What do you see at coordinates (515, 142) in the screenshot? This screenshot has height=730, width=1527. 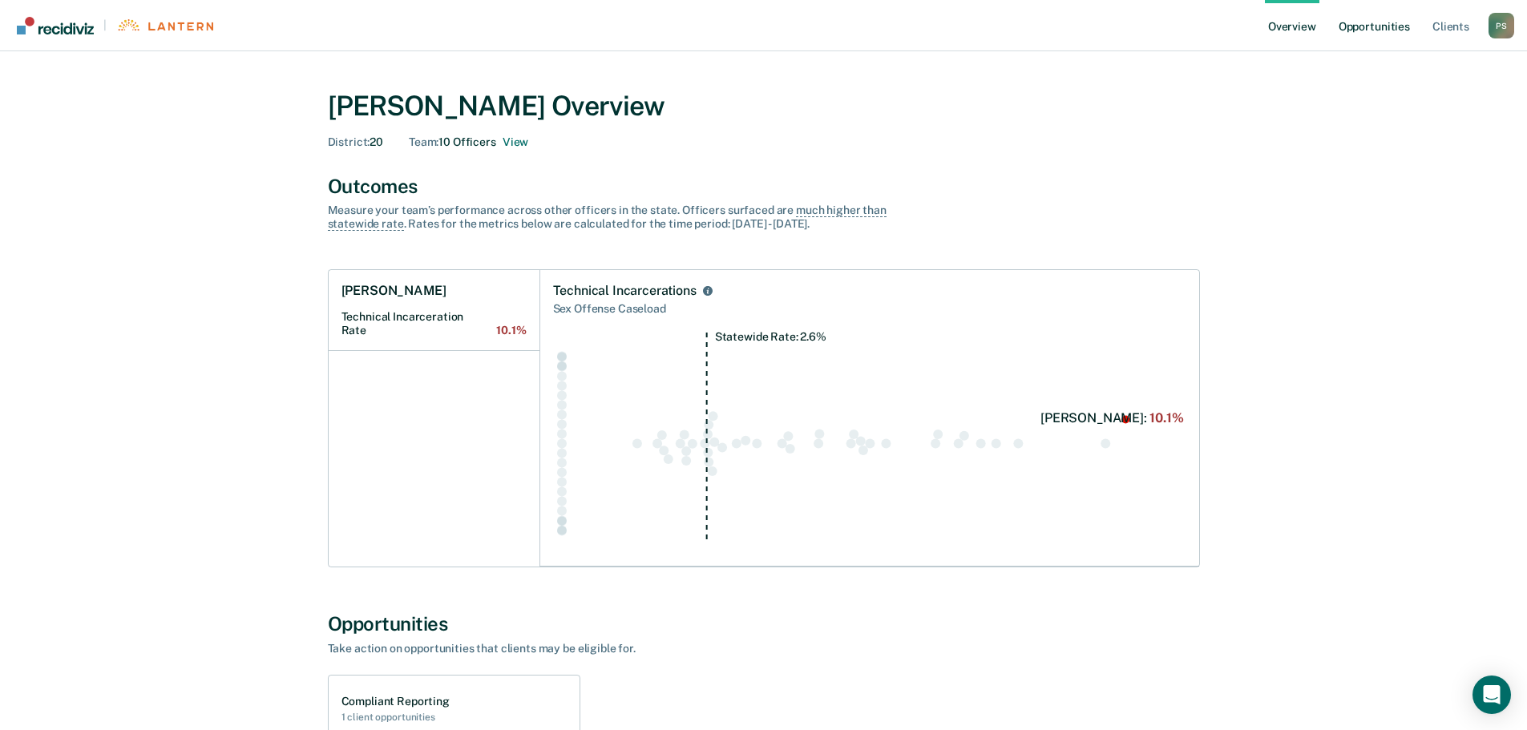 I see `button: 10 officers on Paige Saylor's Team` at bounding box center [515, 142].